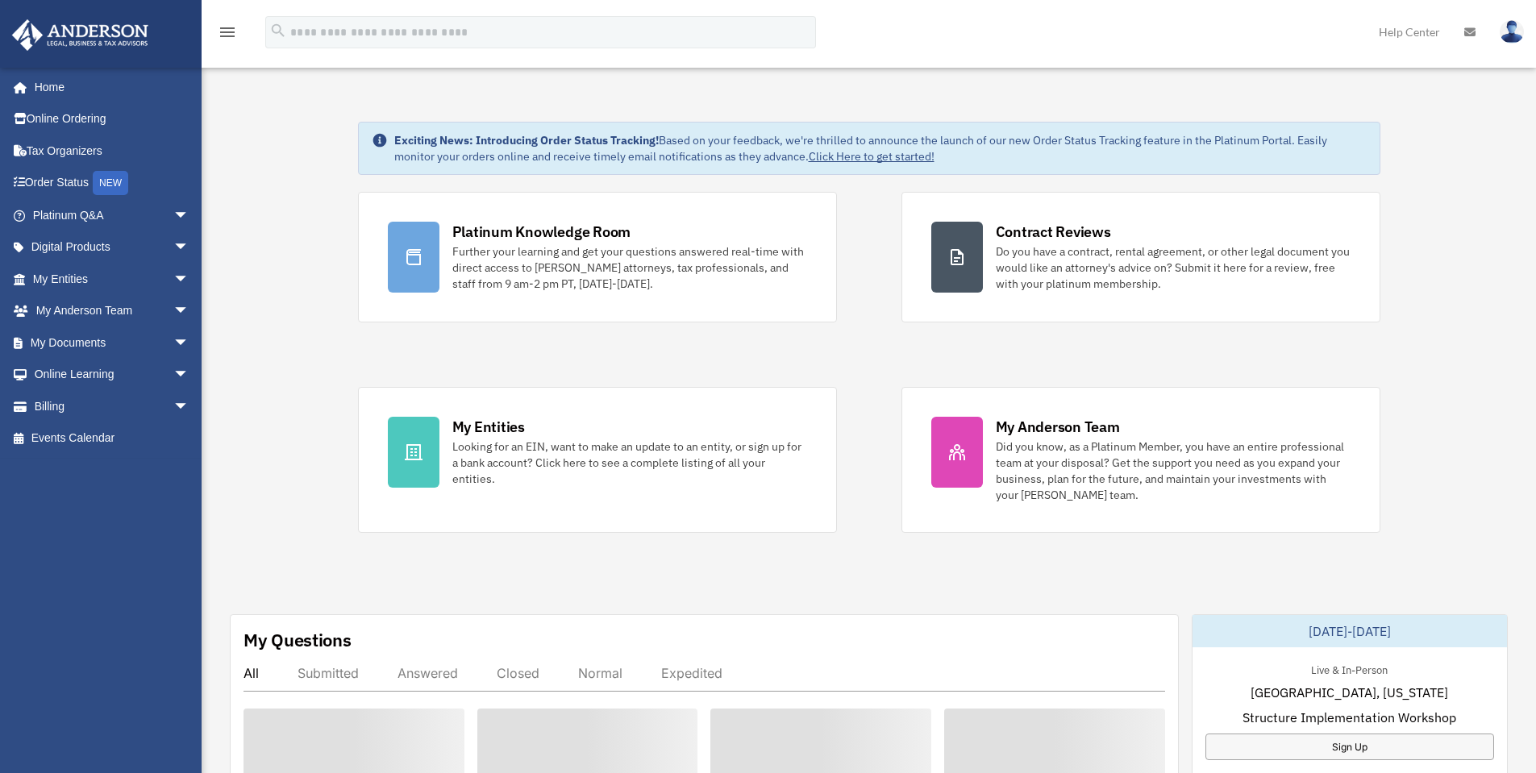 This screenshot has width=1536, height=773. What do you see at coordinates (1512, 31) in the screenshot?
I see `img: User Pic` at bounding box center [1512, 31].